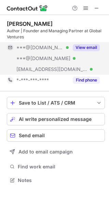 Image resolution: width=109 pixels, height=217 pixels. I want to click on div: Save to List / ATS / CRM, so click(55, 103).